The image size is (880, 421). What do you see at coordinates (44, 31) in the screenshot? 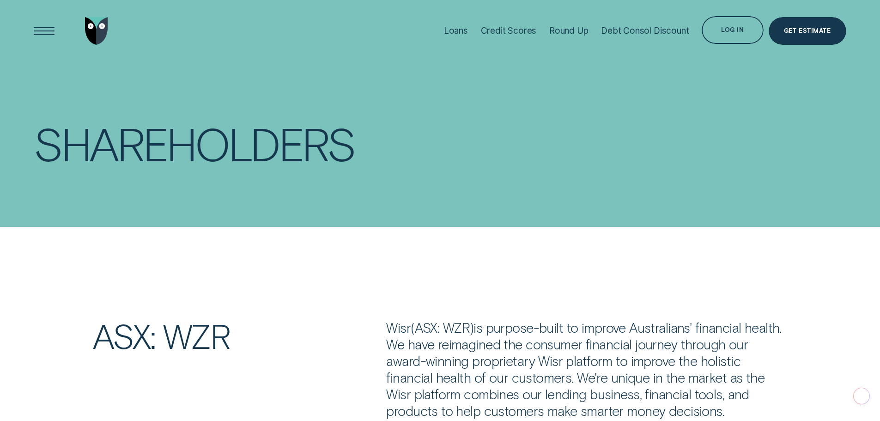
I see `button: Open Menu` at bounding box center [44, 31].